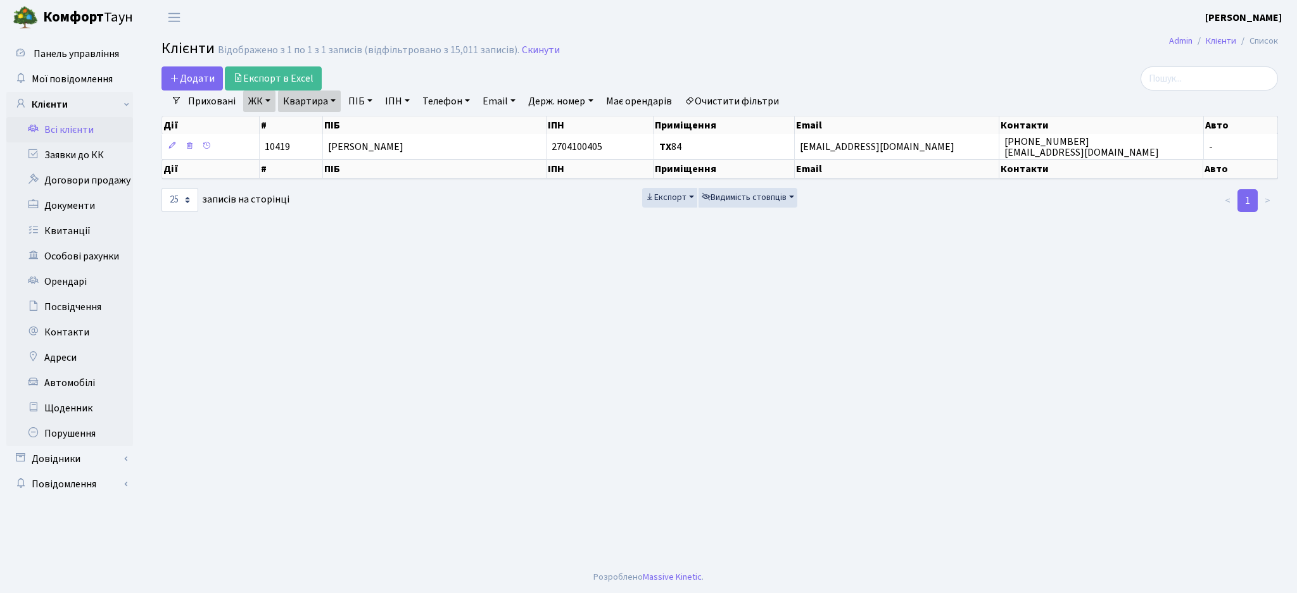  Describe the element at coordinates (211, 101) in the screenshot. I see `a: Приховані` at that location.